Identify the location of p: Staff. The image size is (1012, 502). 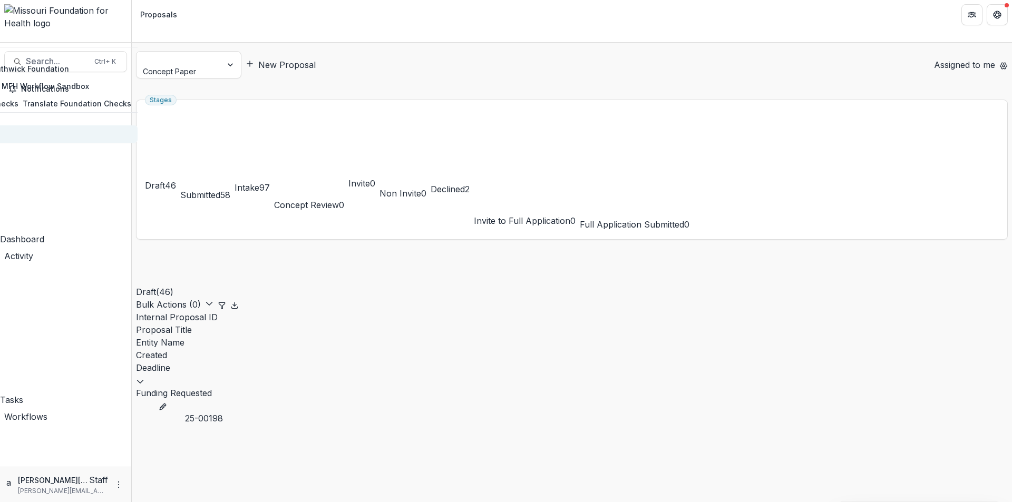
(99, 480).